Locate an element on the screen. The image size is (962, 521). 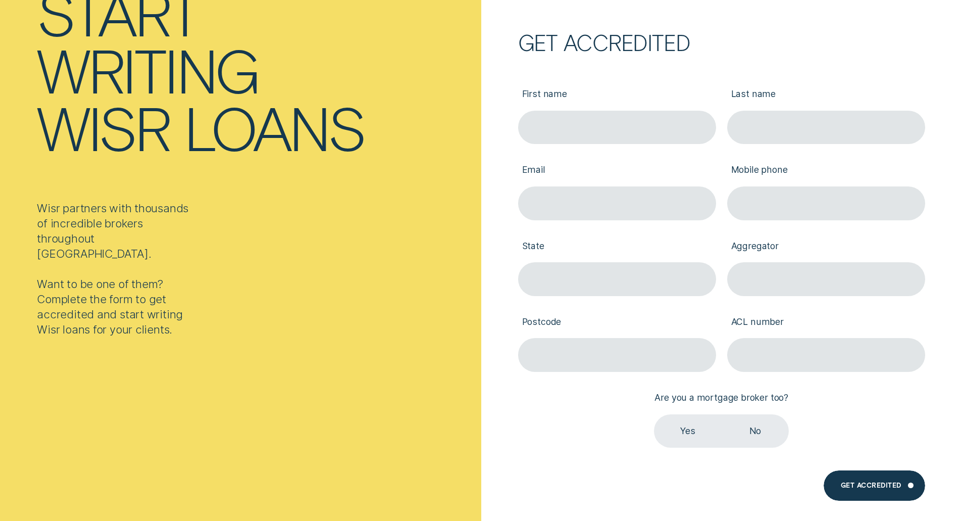
label: No is located at coordinates (755, 431).